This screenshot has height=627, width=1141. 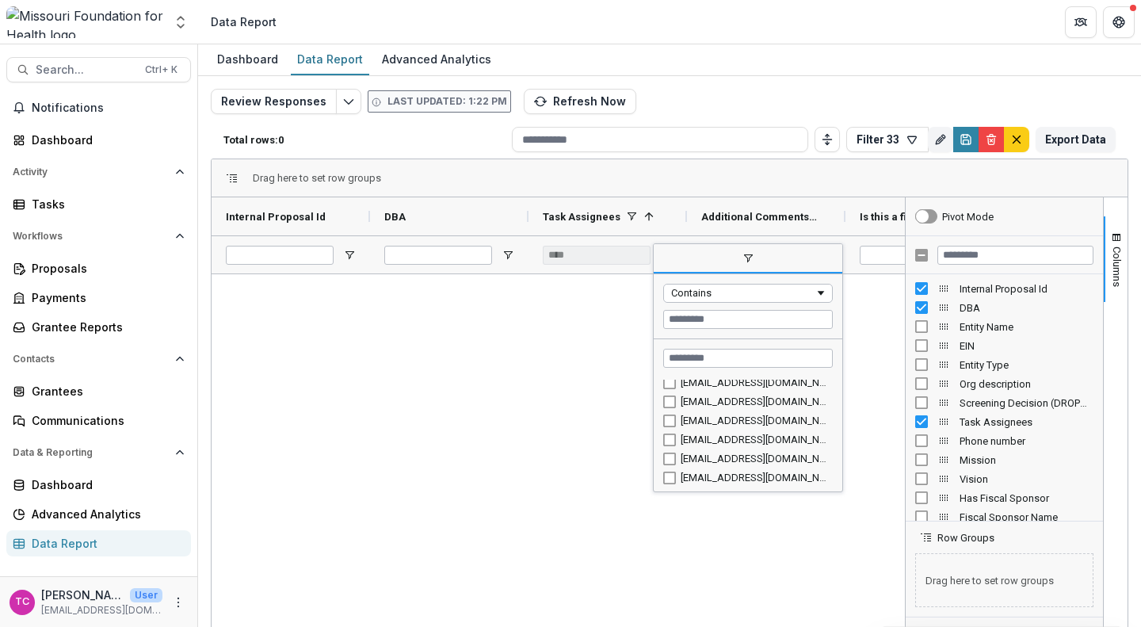 What do you see at coordinates (146, 595) in the screenshot?
I see `p: User` at bounding box center [146, 595].